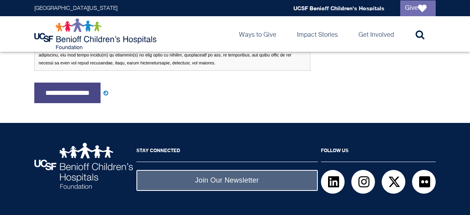 This screenshot has width=470, height=215. I want to click on a: Give, so click(418, 8).